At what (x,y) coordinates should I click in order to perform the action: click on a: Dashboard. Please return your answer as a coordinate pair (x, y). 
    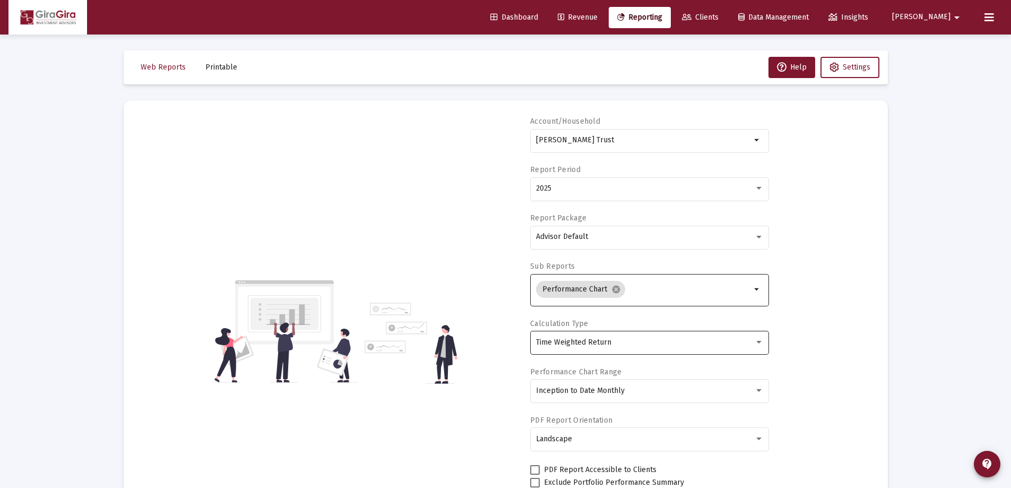
    Looking at the image, I should click on (515, 18).